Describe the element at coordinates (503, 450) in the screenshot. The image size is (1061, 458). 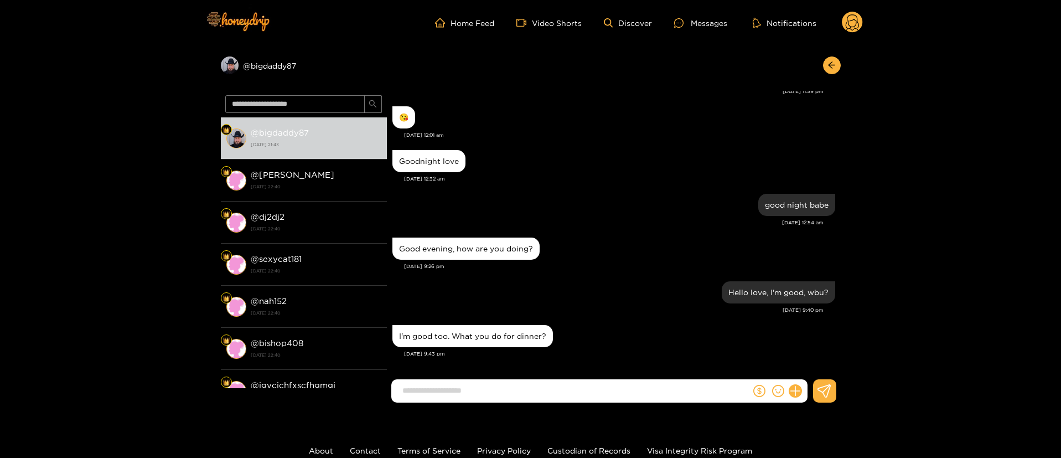
I see `a: Privacy Policy` at that location.